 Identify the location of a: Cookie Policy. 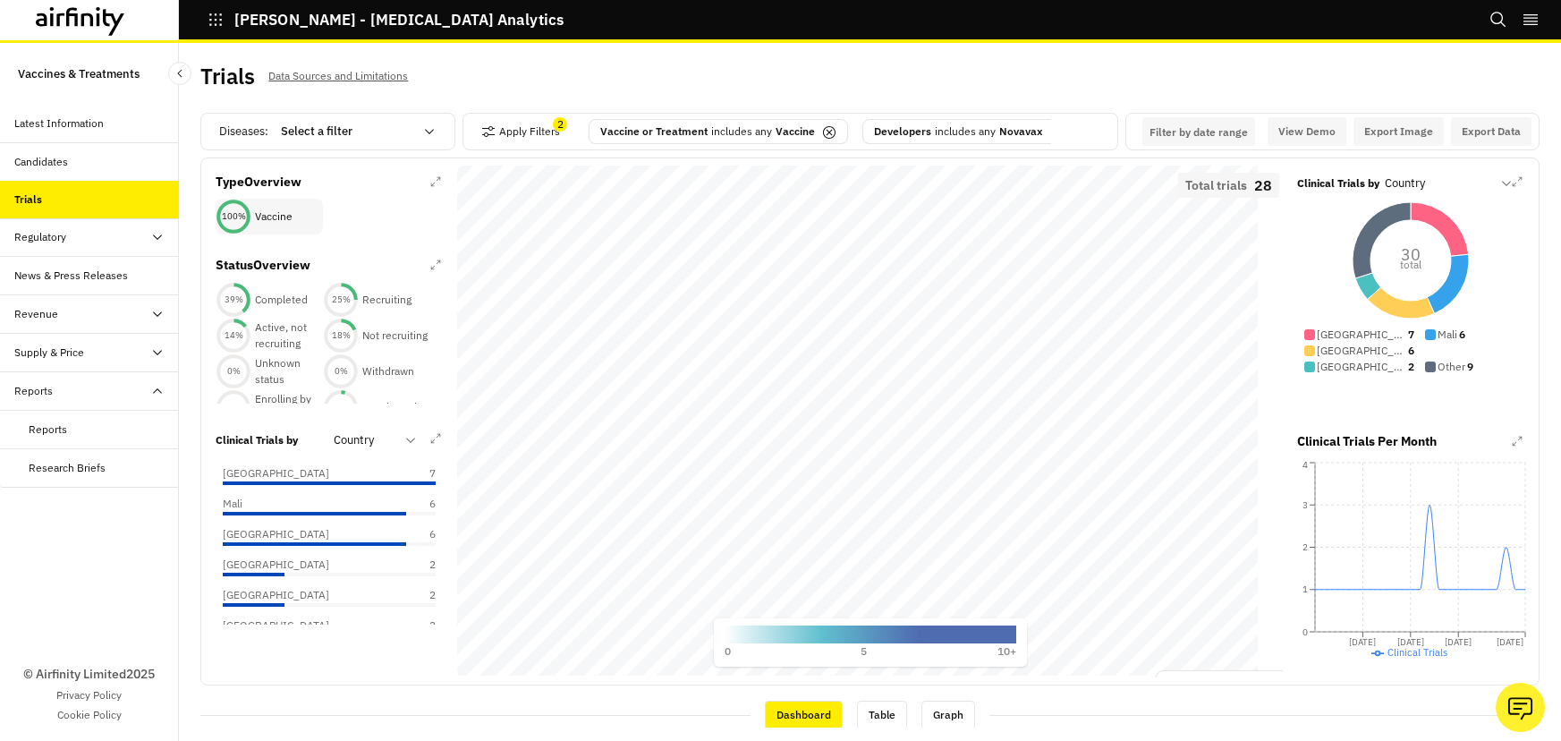
(89, 715).